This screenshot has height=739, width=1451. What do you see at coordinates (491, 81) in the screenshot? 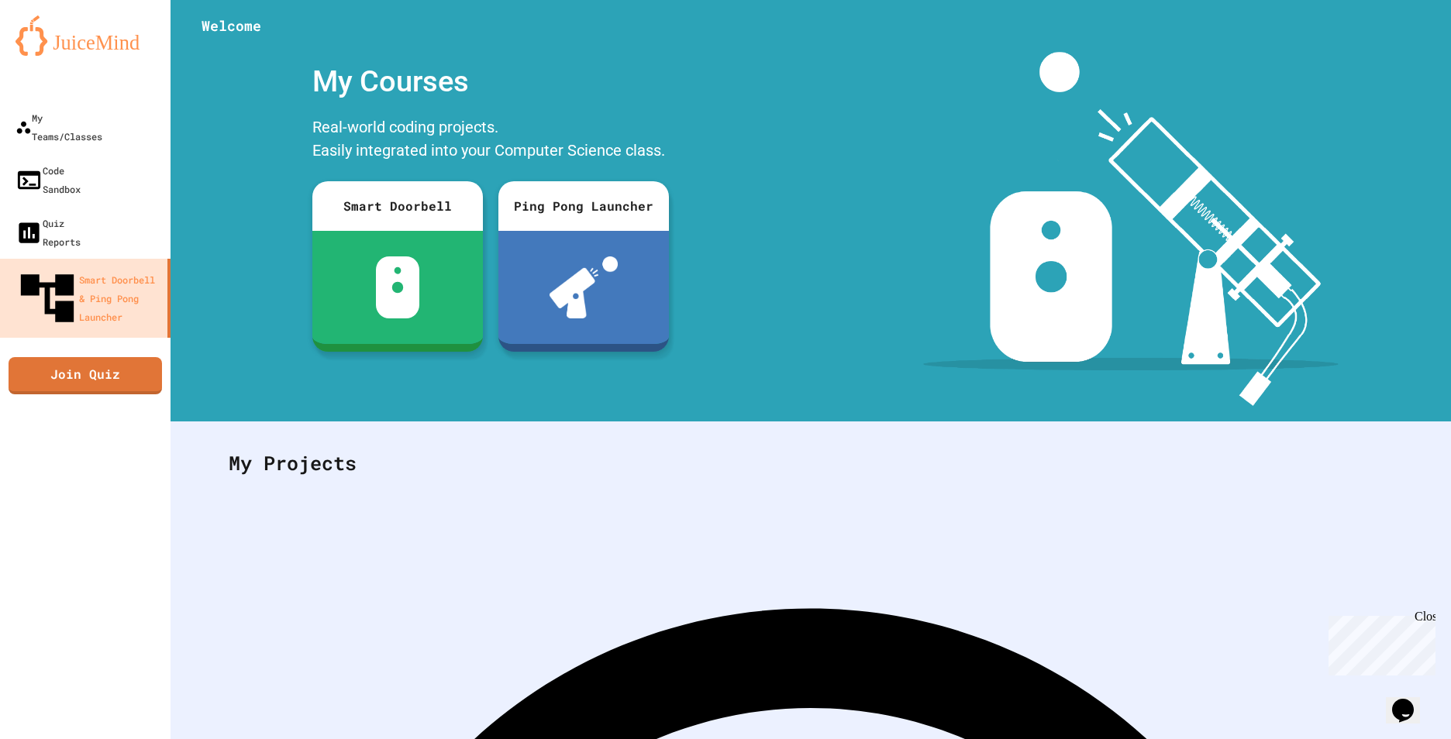
I see `div: My Courses` at bounding box center [491, 81].